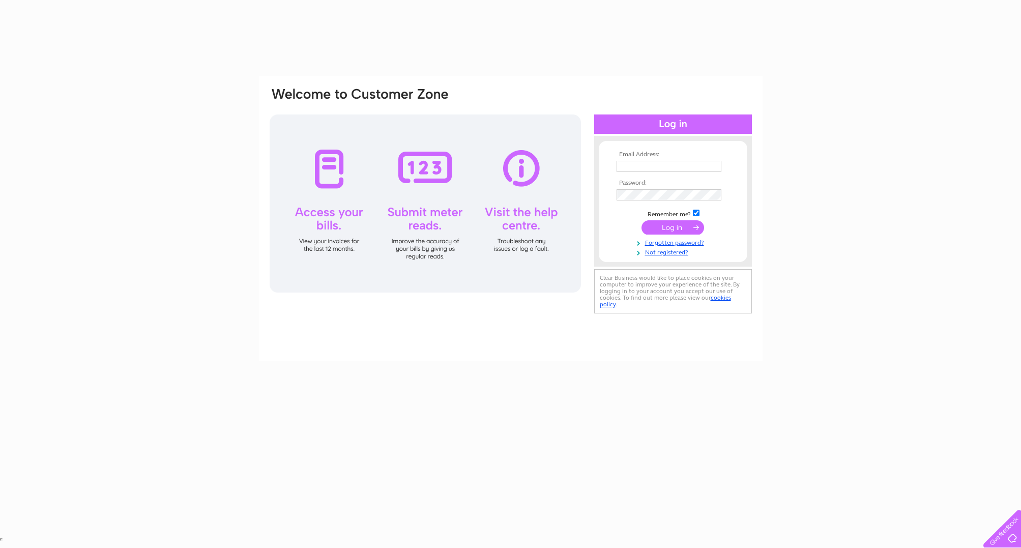 Image resolution: width=1021 pixels, height=548 pixels. I want to click on a: Forgotten password?, so click(674, 242).